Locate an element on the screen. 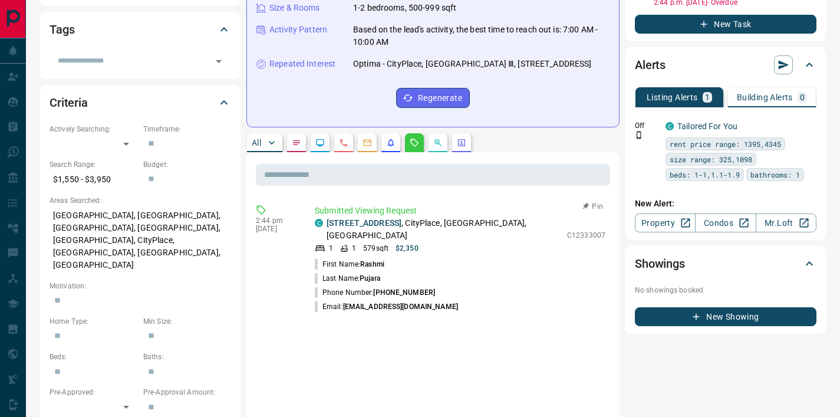 This screenshot has width=840, height=417. p: Actively Searching: is located at coordinates (93, 129).